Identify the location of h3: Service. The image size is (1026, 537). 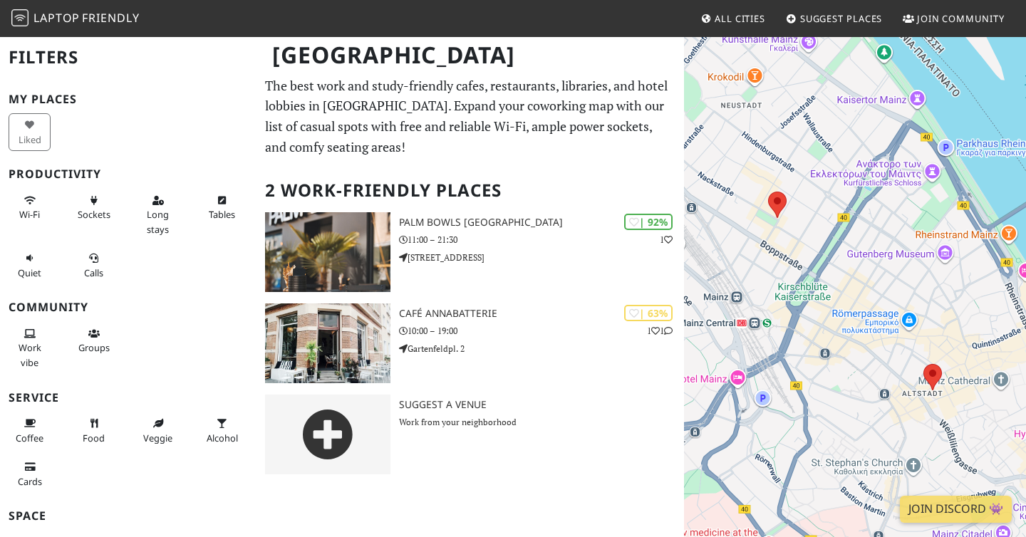
(128, 397).